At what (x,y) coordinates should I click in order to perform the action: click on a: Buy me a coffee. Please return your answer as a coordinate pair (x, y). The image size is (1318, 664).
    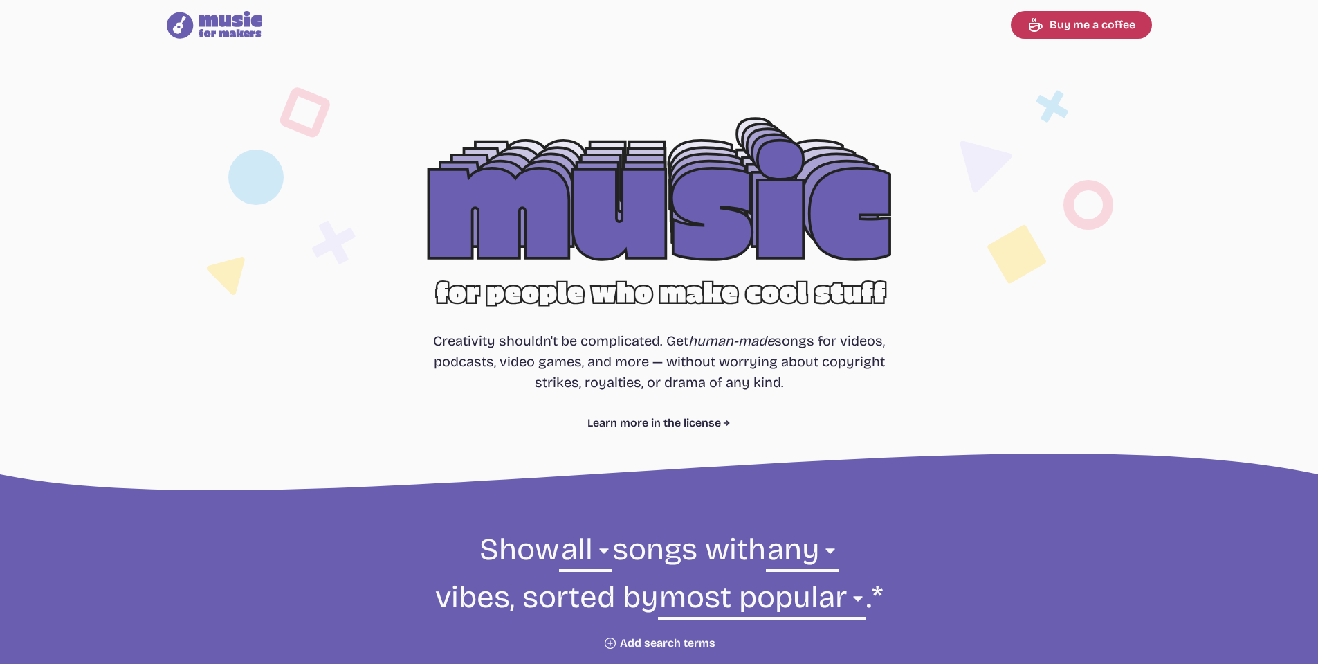
    Looking at the image, I should click on (1082, 25).